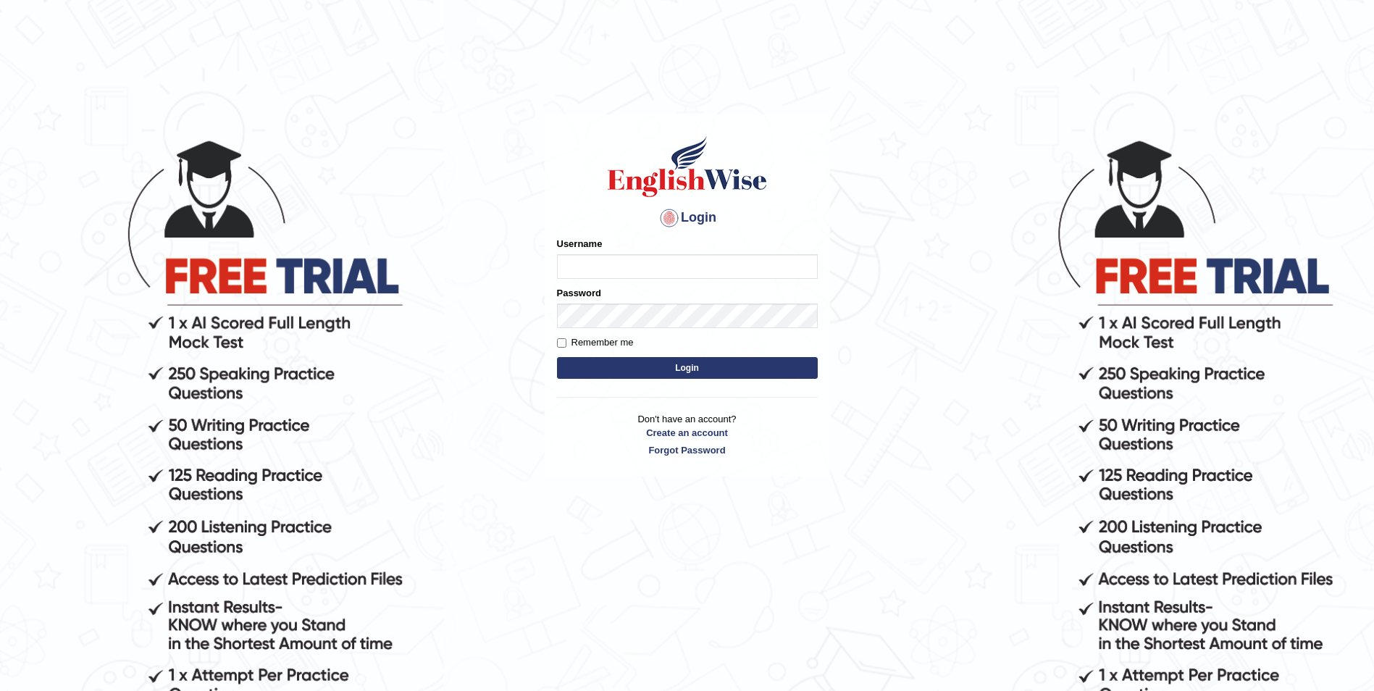  Describe the element at coordinates (580, 243) in the screenshot. I see `label: Username` at that location.